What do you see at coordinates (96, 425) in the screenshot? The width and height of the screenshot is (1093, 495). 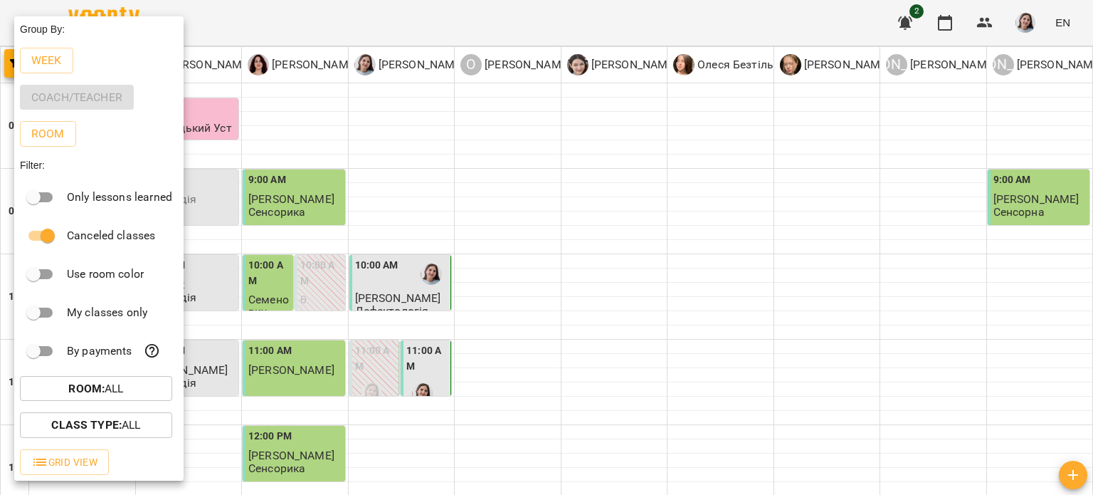 I see `button: Class Type:All` at bounding box center [96, 425].